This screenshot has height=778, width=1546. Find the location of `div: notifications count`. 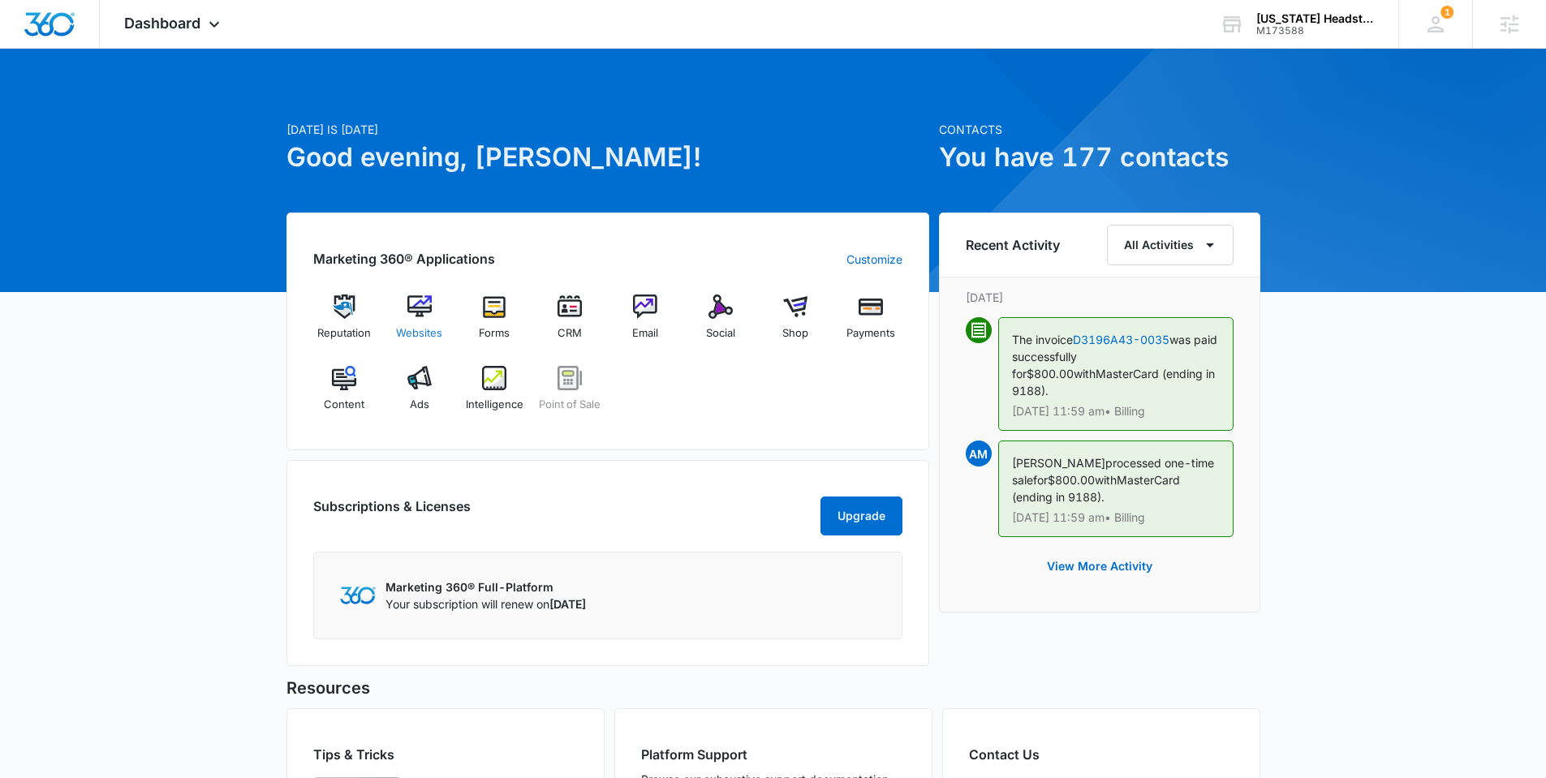

div: notifications count is located at coordinates (1447, 12).